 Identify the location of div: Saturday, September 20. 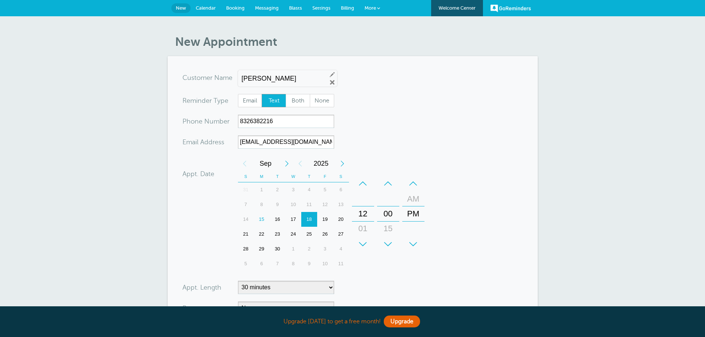
(341, 219).